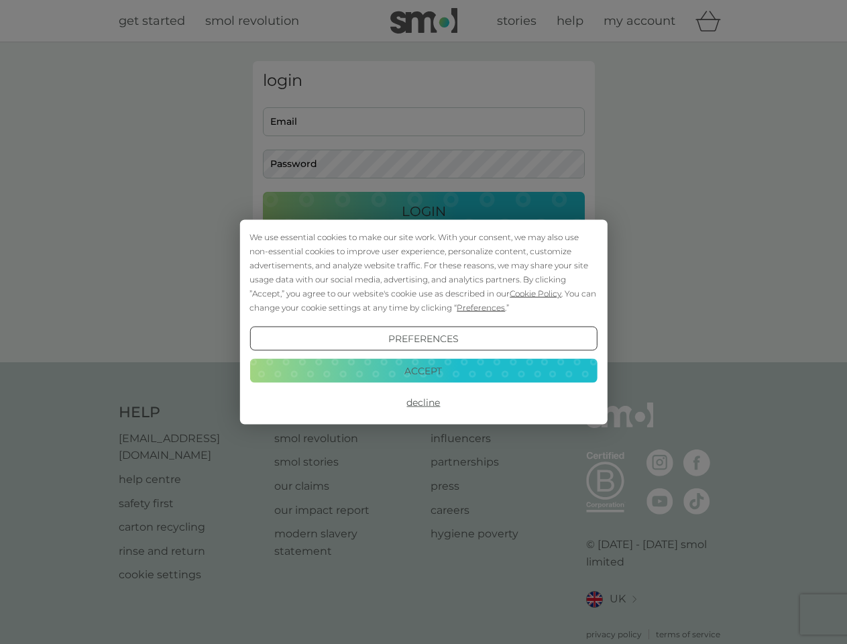  What do you see at coordinates (481, 307) in the screenshot?
I see `span: Preferences` at bounding box center [481, 307].